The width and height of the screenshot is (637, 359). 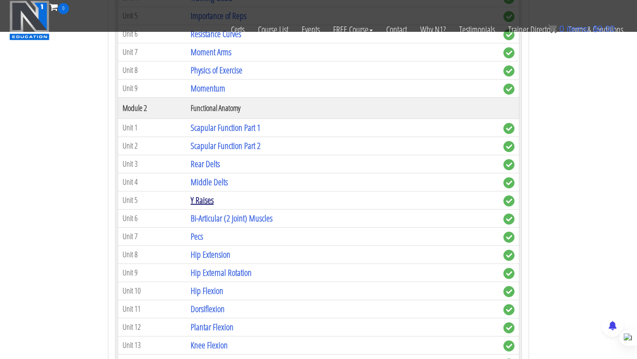 What do you see at coordinates (225, 127) in the screenshot?
I see `a: Scapular Function Part 1` at bounding box center [225, 127].